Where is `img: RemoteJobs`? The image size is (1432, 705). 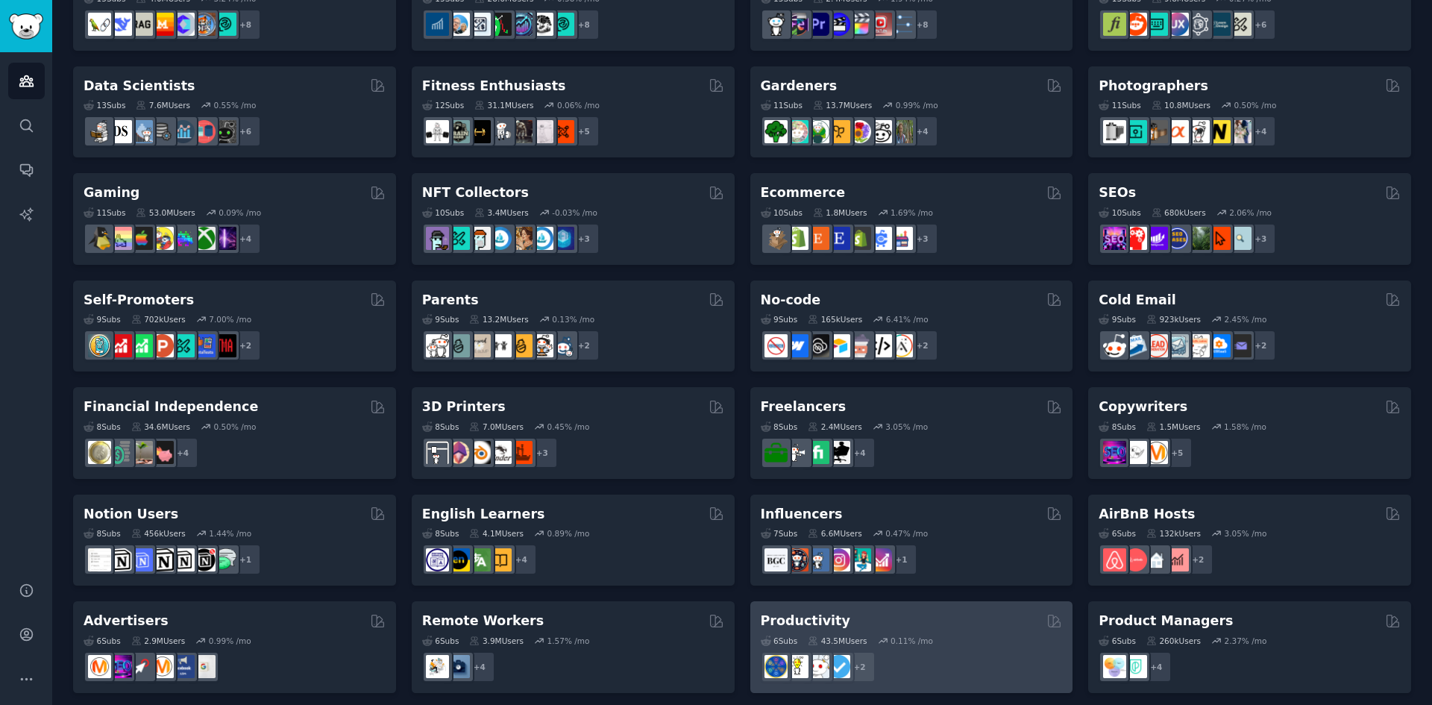 img: RemoteJobs is located at coordinates (437, 666).